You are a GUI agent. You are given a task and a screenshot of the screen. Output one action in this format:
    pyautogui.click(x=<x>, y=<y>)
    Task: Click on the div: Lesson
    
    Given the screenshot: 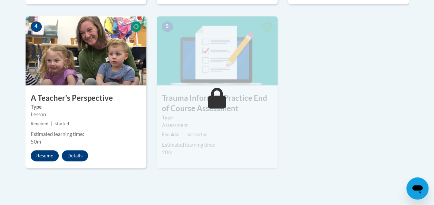 What is the action you would take?
    pyautogui.click(x=86, y=115)
    